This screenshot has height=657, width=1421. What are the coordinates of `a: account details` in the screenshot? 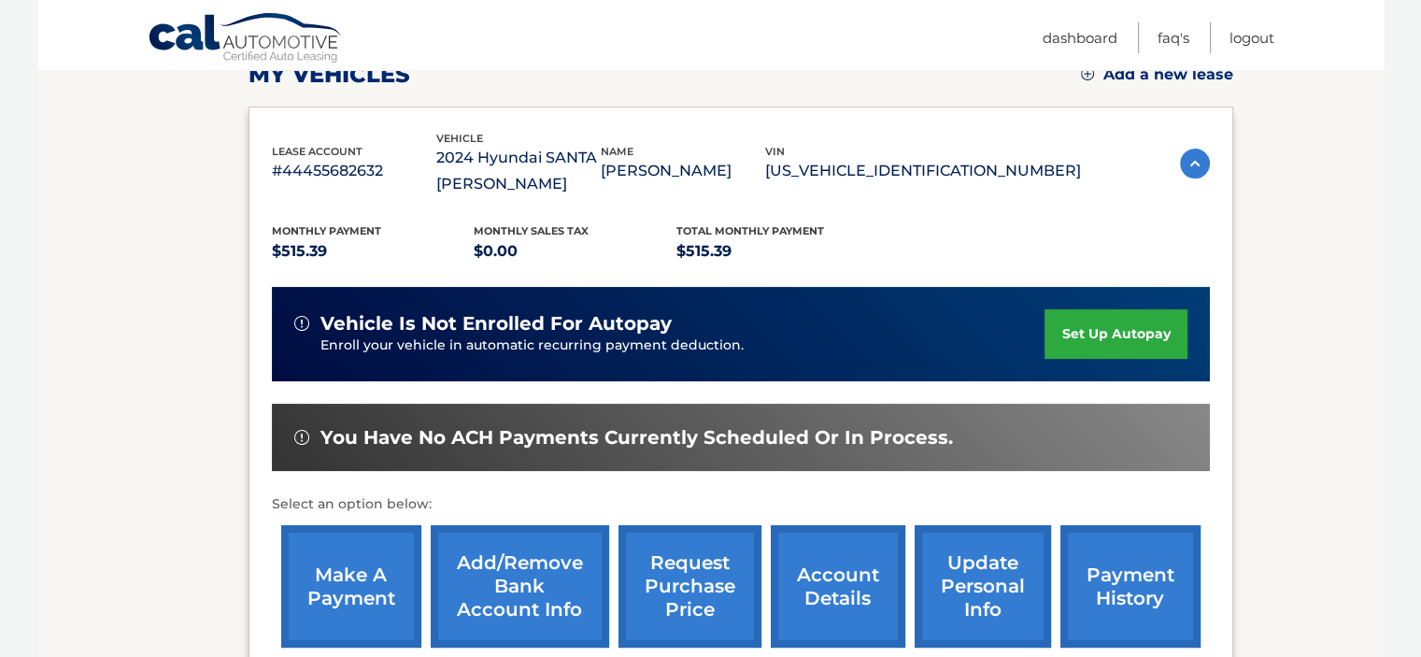 It's located at (838, 586).